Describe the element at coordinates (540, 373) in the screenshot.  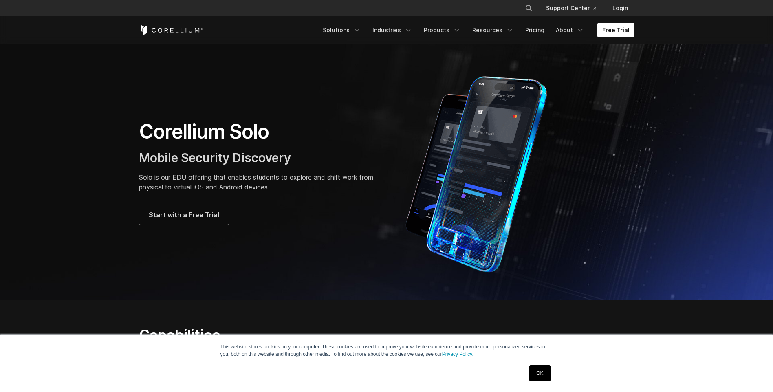
I see `a: OK` at that location.